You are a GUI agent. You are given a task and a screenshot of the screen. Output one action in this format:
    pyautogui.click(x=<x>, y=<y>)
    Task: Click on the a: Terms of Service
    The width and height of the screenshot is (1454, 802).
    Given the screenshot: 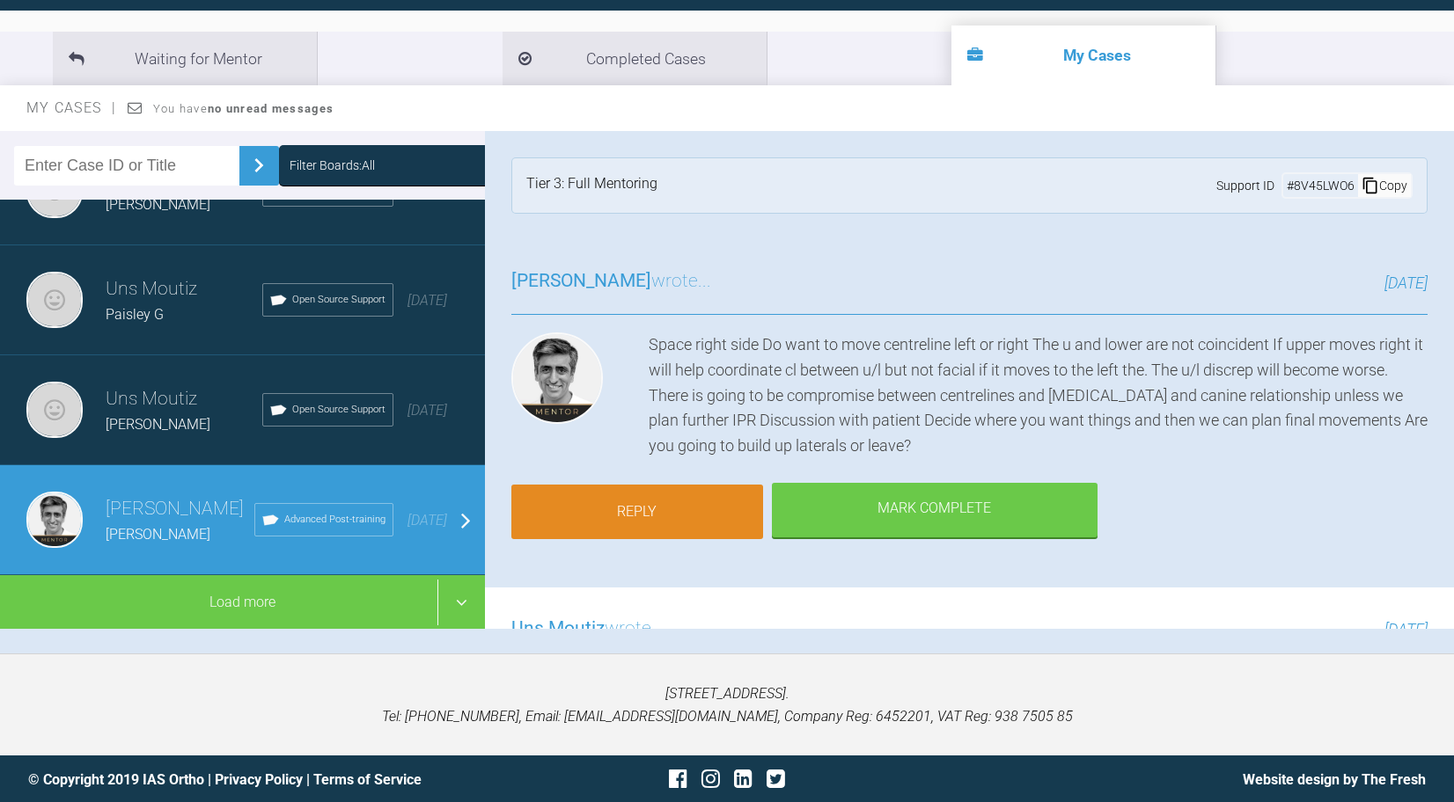 What is the action you would take?
    pyautogui.click(x=367, y=780)
    